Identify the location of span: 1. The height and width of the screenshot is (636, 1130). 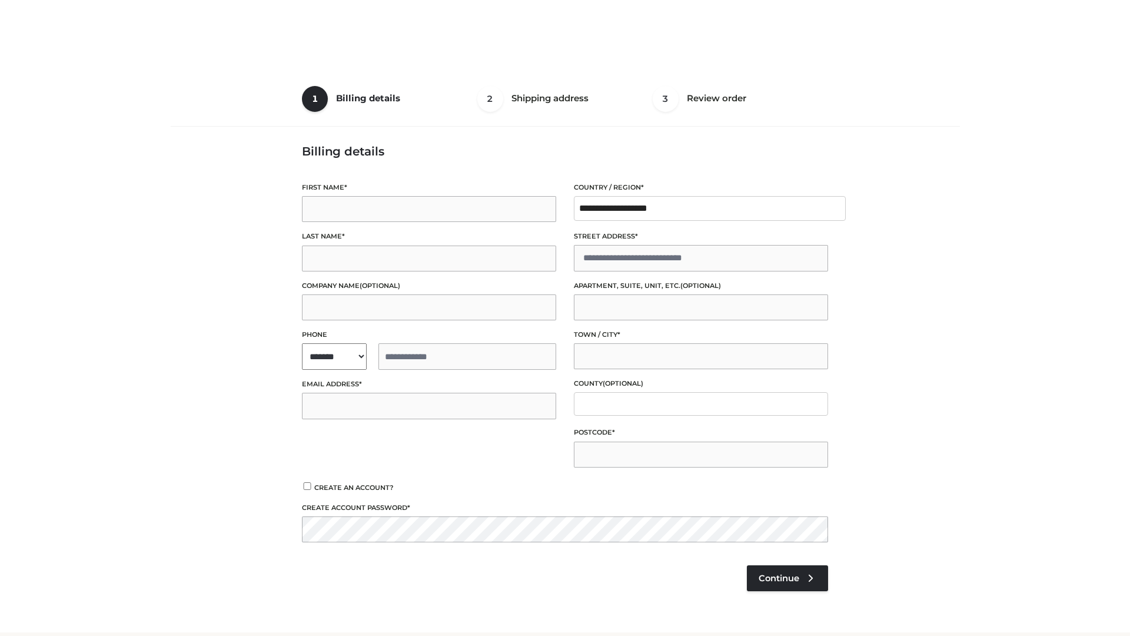
(315, 99).